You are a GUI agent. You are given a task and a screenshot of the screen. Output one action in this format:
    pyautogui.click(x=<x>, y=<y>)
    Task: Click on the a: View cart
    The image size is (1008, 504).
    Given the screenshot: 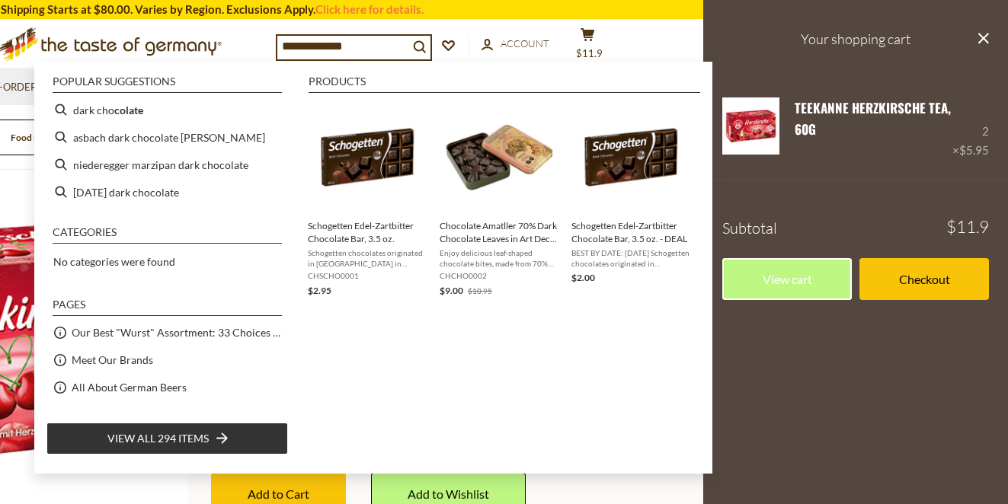 What is the action you would take?
    pyautogui.click(x=787, y=279)
    